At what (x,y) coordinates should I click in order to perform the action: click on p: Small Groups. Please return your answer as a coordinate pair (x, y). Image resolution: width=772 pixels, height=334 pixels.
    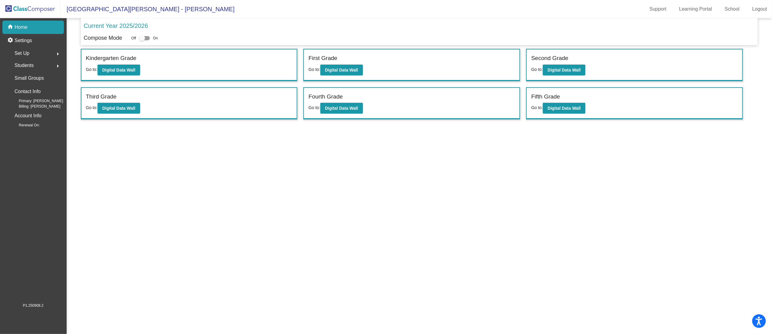
    Looking at the image, I should click on (29, 78).